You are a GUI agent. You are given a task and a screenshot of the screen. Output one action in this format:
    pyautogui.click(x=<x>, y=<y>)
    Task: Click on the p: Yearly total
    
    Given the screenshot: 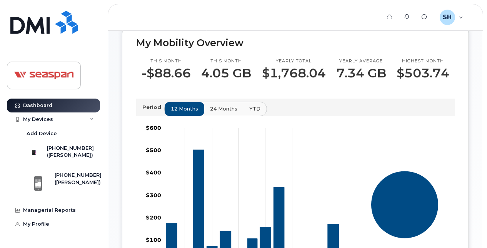 What is the action you would take?
    pyautogui.click(x=294, y=61)
    